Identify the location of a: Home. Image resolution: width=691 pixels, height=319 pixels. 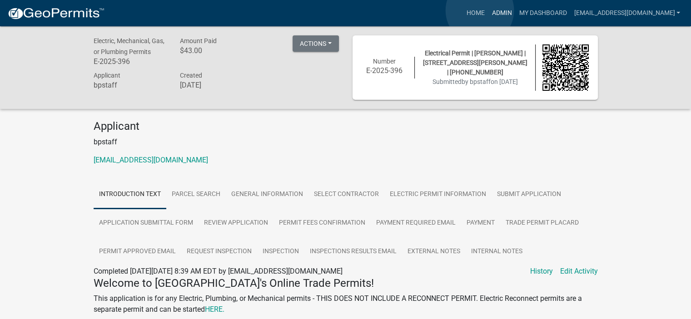
(475, 13).